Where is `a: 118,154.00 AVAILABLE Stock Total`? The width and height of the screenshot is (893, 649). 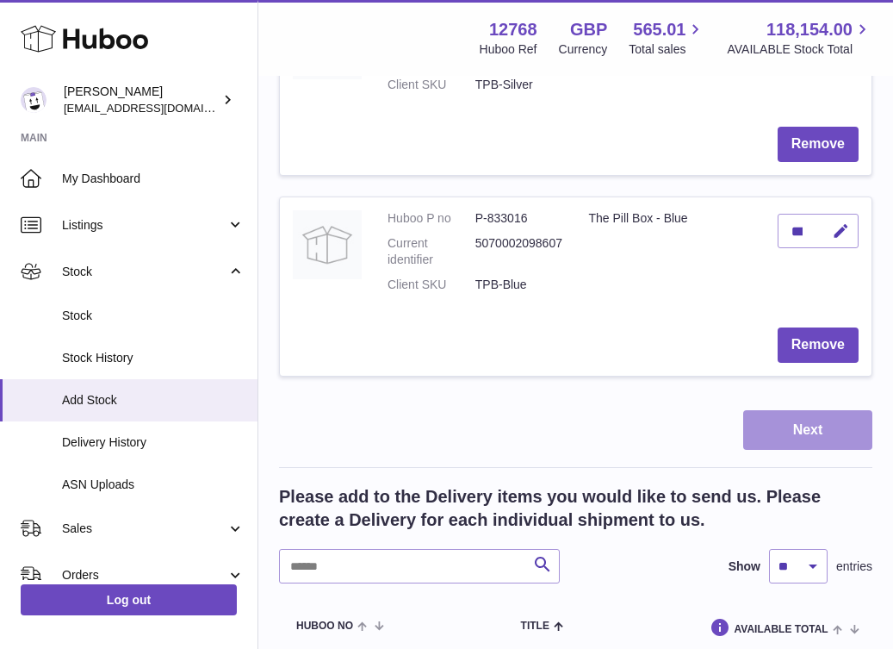
a: 118,154.00 AVAILABLE Stock Total is located at coordinates (799, 38).